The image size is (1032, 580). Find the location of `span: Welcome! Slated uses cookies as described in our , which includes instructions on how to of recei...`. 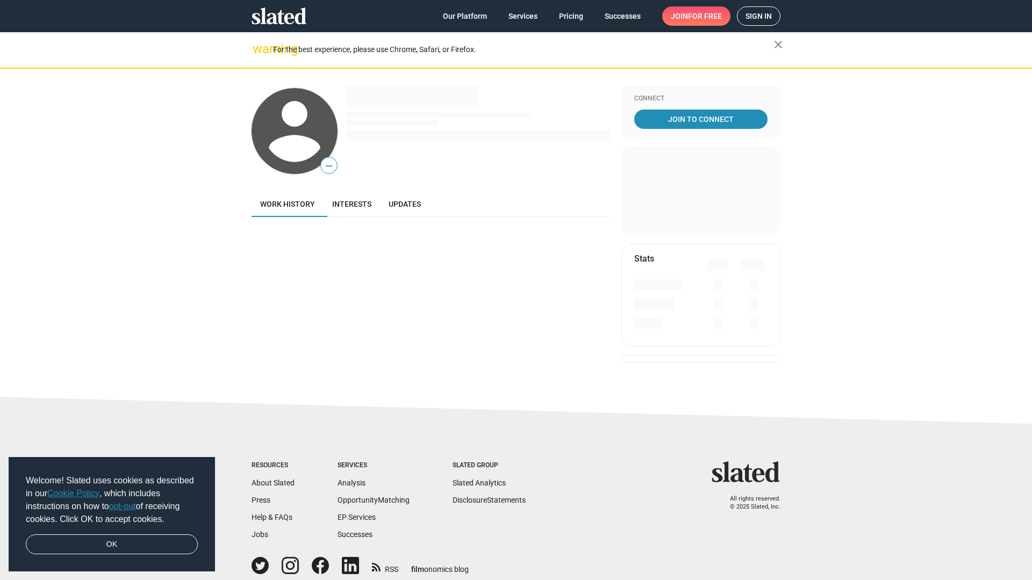

span: Welcome! Slated uses cookies as described in our , which includes instructions on how to of recei... is located at coordinates (112, 500).